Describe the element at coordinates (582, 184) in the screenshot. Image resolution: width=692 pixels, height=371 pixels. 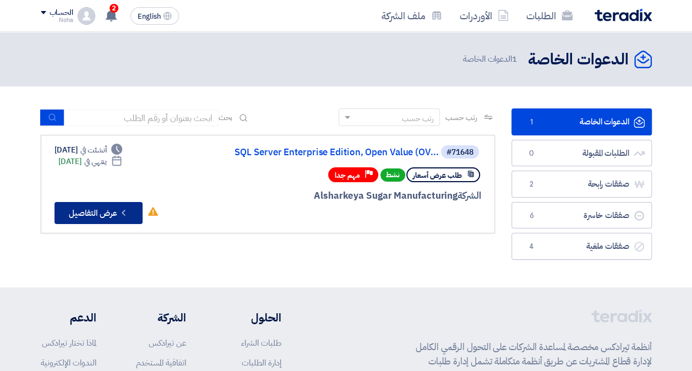
I see `a: صفقات رابحة2` at that location.